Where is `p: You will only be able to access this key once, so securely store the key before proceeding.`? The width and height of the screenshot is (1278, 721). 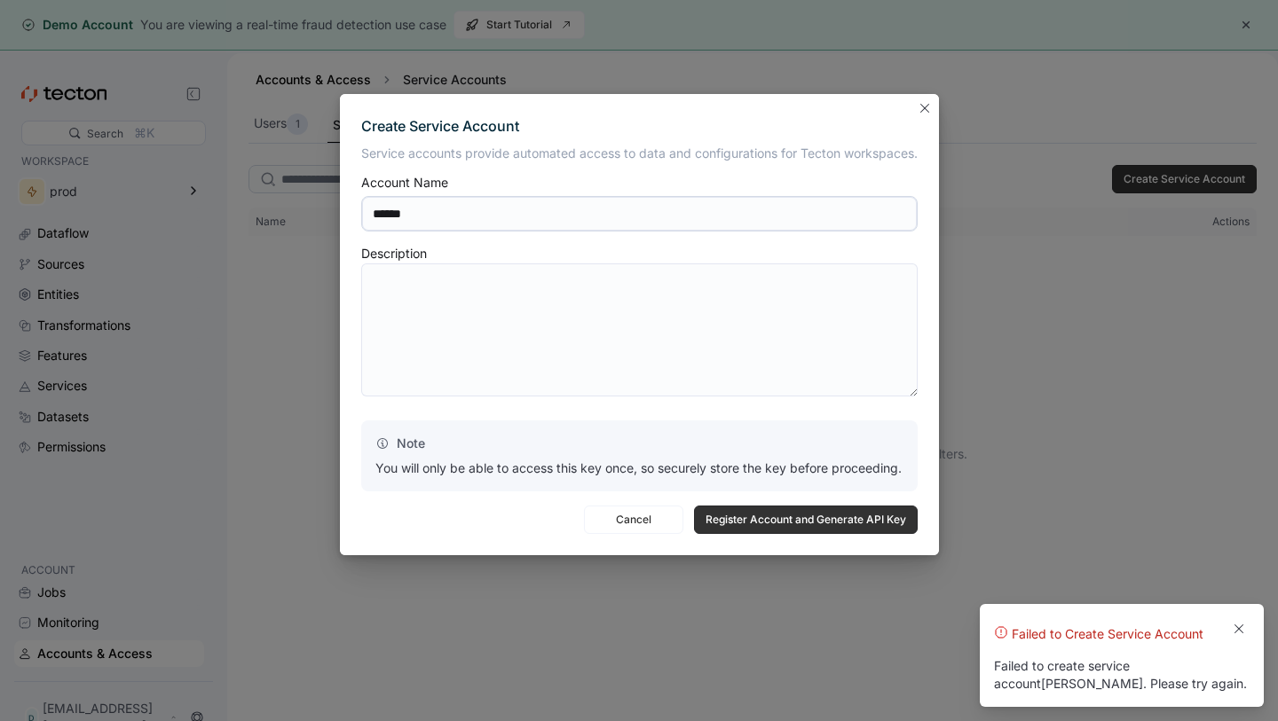 p: You will only be able to access this key once, so securely store the key before proceeding. is located at coordinates (639, 469).